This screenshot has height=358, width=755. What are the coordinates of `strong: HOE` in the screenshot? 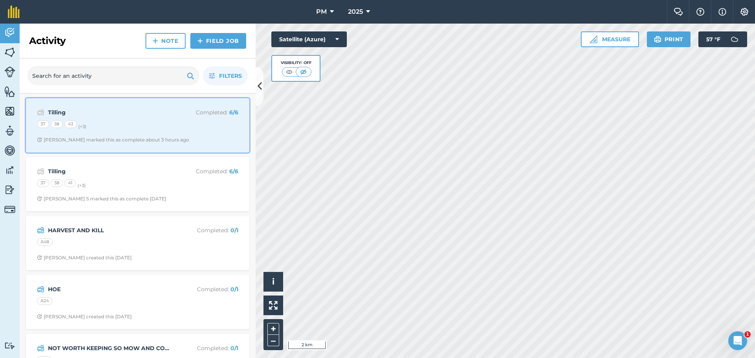 It's located at (110, 289).